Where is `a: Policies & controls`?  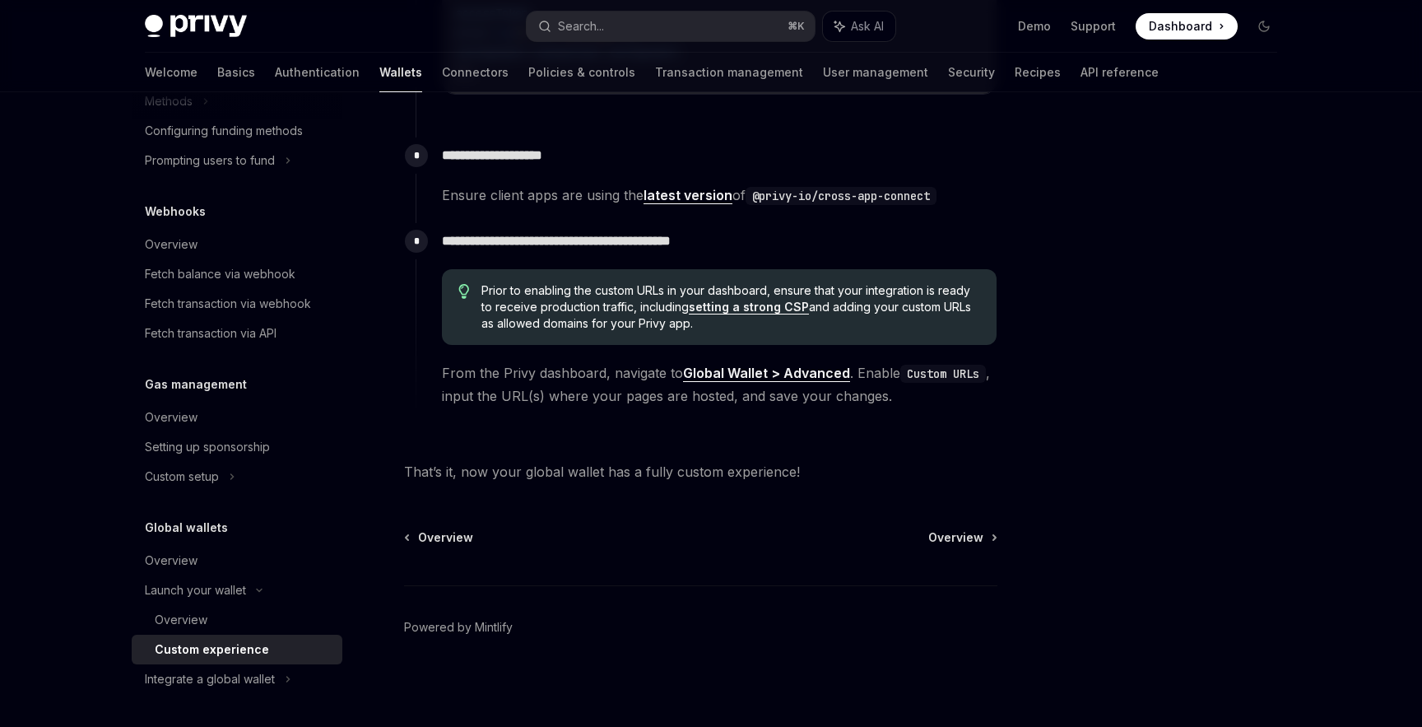
a: Policies & controls is located at coordinates (582, 72).